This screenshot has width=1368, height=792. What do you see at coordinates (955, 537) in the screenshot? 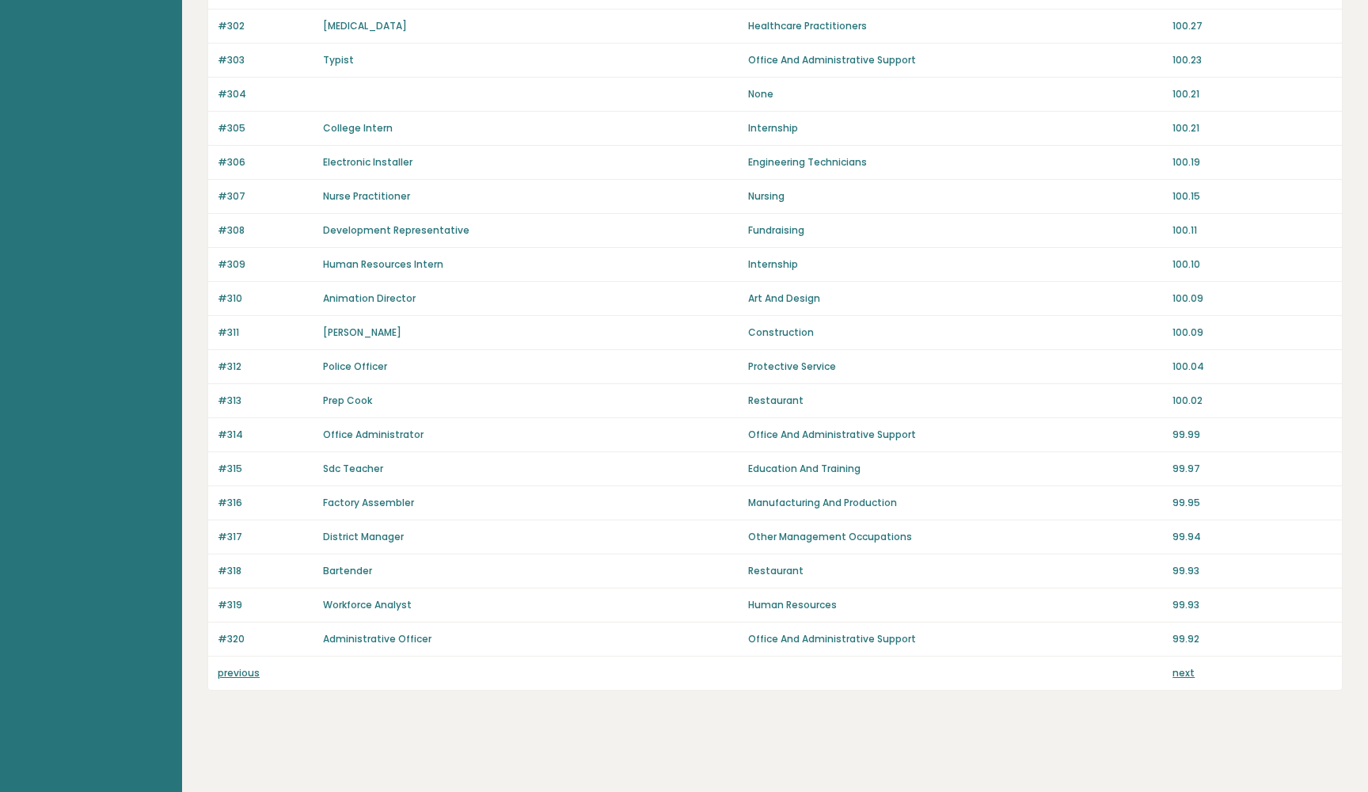
I see `p: Other Management Occupations` at bounding box center [955, 537].